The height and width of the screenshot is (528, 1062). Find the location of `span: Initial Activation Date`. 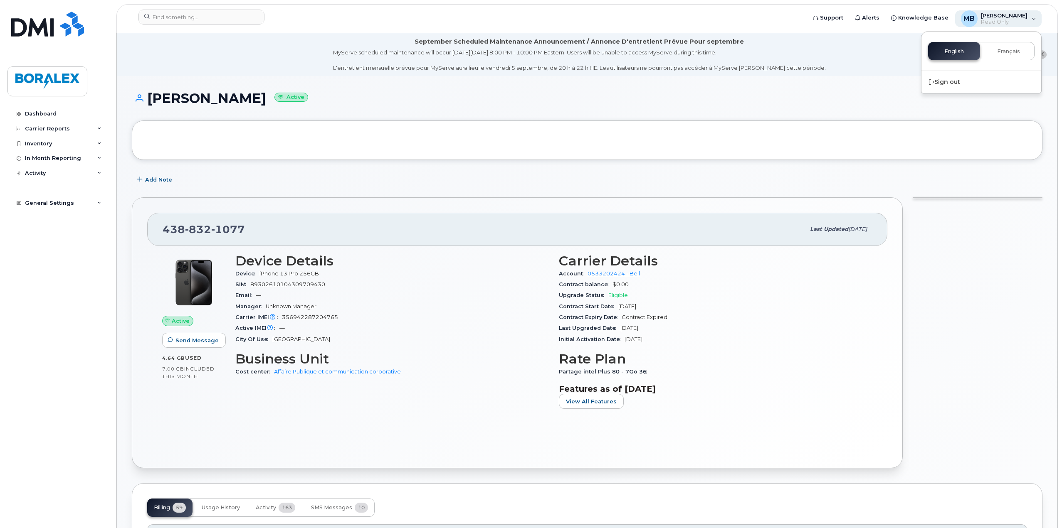

span: Initial Activation Date is located at coordinates (591, 339).